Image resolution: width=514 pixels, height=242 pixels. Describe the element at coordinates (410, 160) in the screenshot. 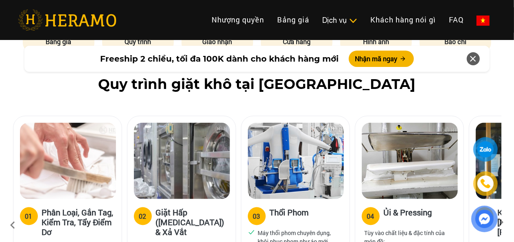

I see `img: heramo-quy-trinh-giat-hap-tieu-chuan-buoc-4` at that location.